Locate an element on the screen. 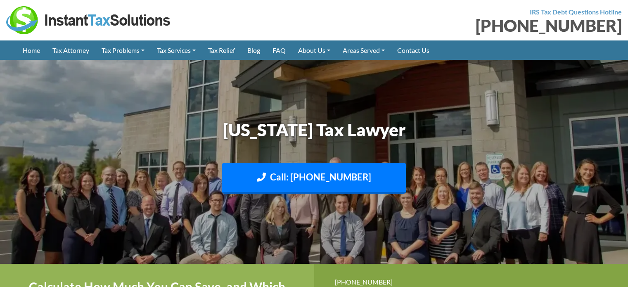 The height and width of the screenshot is (287, 628). img: Instant Tax Solutions Logo is located at coordinates (89, 20).